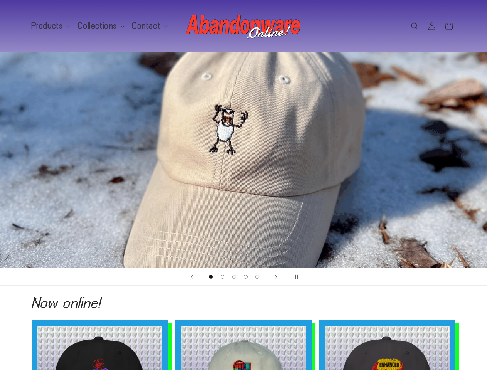 The width and height of the screenshot is (487, 370). What do you see at coordinates (50, 26) in the screenshot?
I see `summary: Products` at bounding box center [50, 26].